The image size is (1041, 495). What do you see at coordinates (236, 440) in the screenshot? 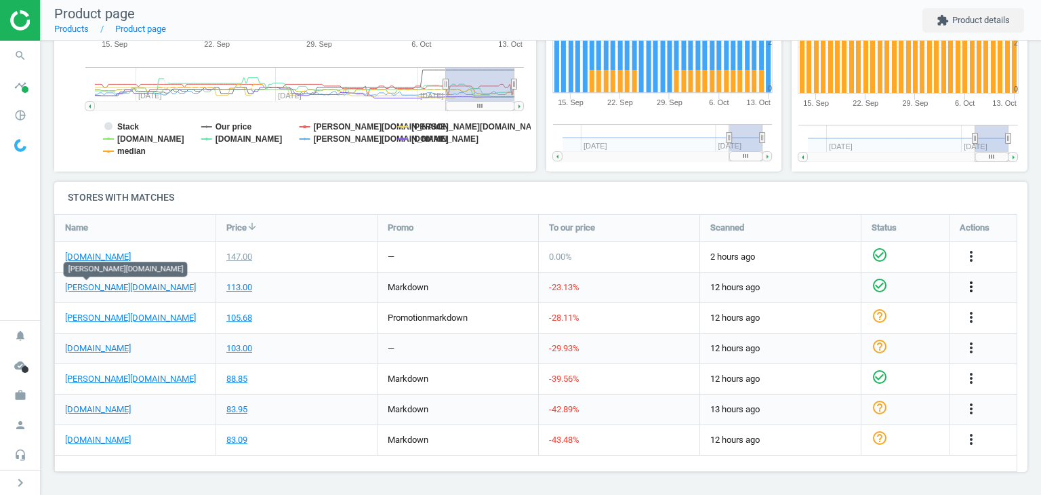
I see `div: 83.09` at bounding box center [236, 440].